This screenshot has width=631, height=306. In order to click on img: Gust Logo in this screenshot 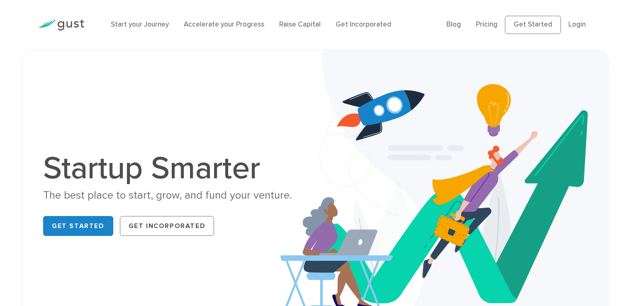, I will do `click(61, 25)`.